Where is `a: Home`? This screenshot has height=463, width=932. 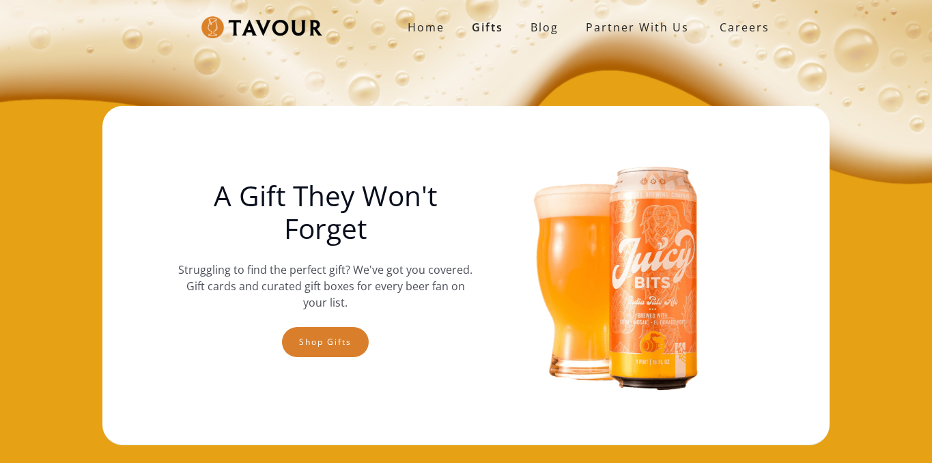
a: Home is located at coordinates (426, 27).